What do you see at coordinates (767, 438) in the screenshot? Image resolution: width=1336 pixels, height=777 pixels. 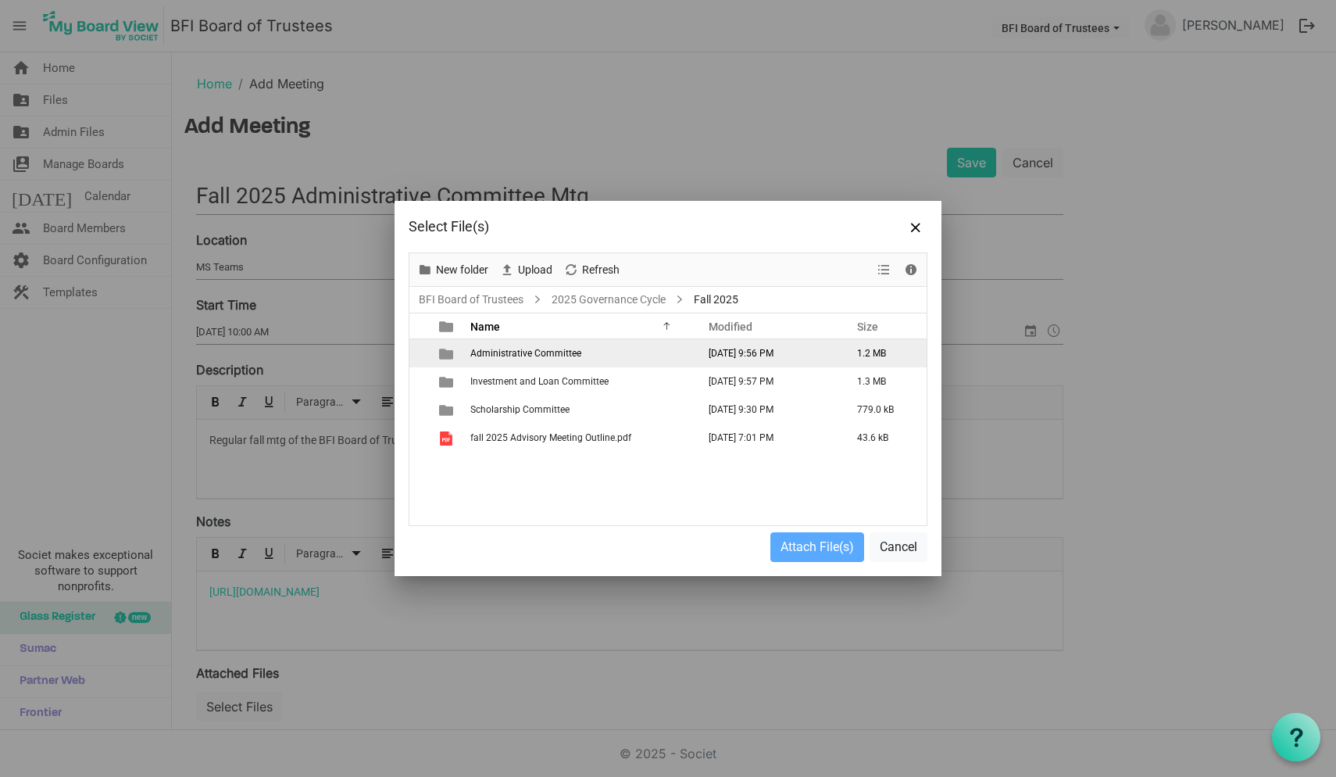 I see `td: September 11, 2025 7:01 PM column header Modified` at bounding box center [767, 438].